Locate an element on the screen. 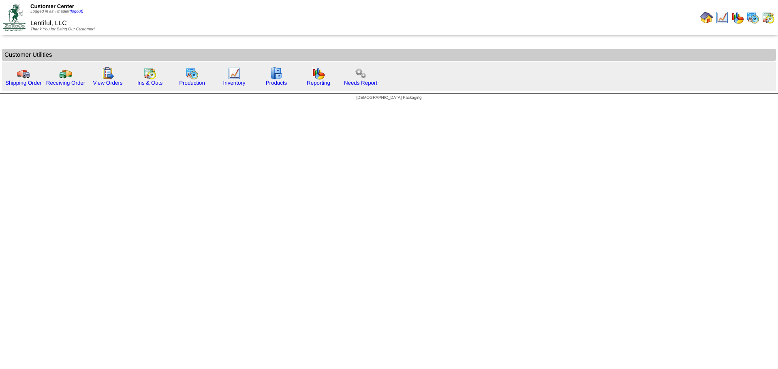 This screenshot has width=778, height=369. a: Needs Report is located at coordinates (361, 83).